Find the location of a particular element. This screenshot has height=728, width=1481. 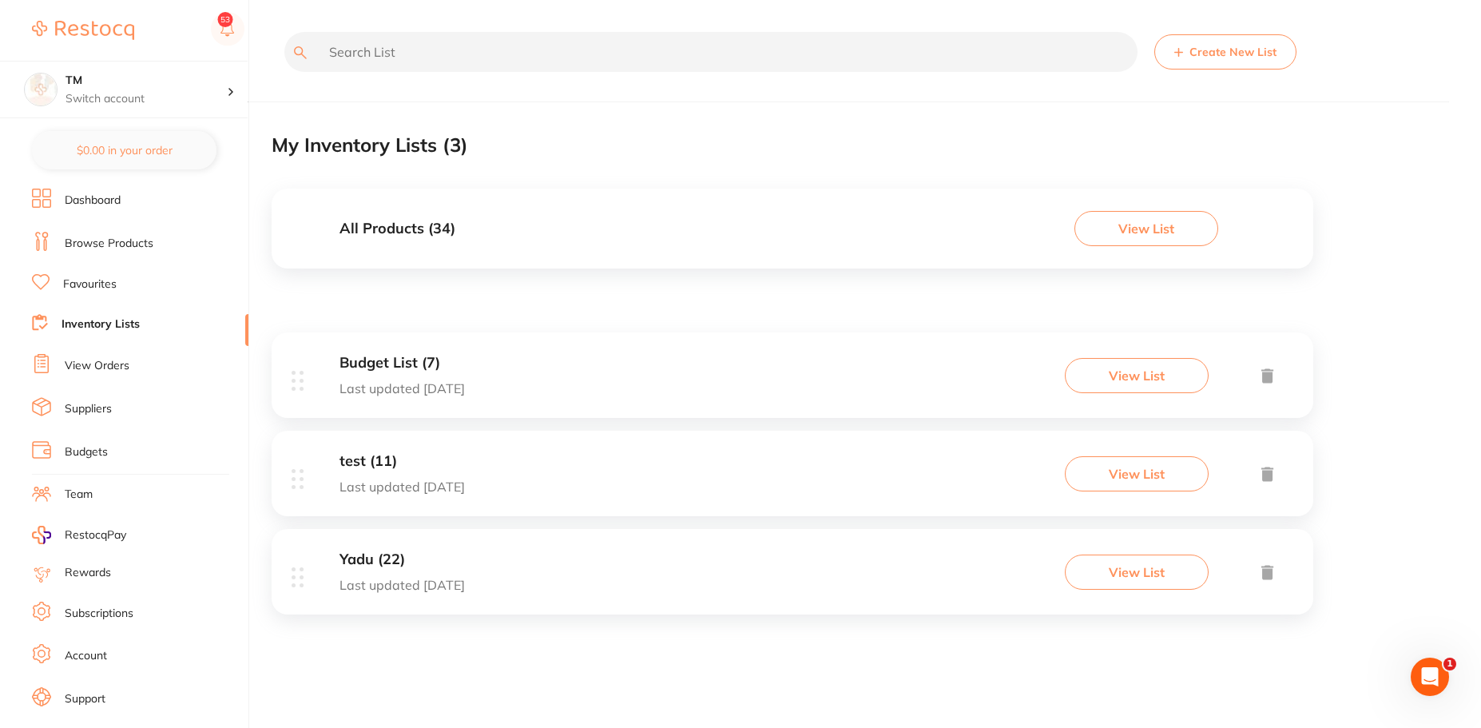

img: Restocq Logo is located at coordinates (83, 30).